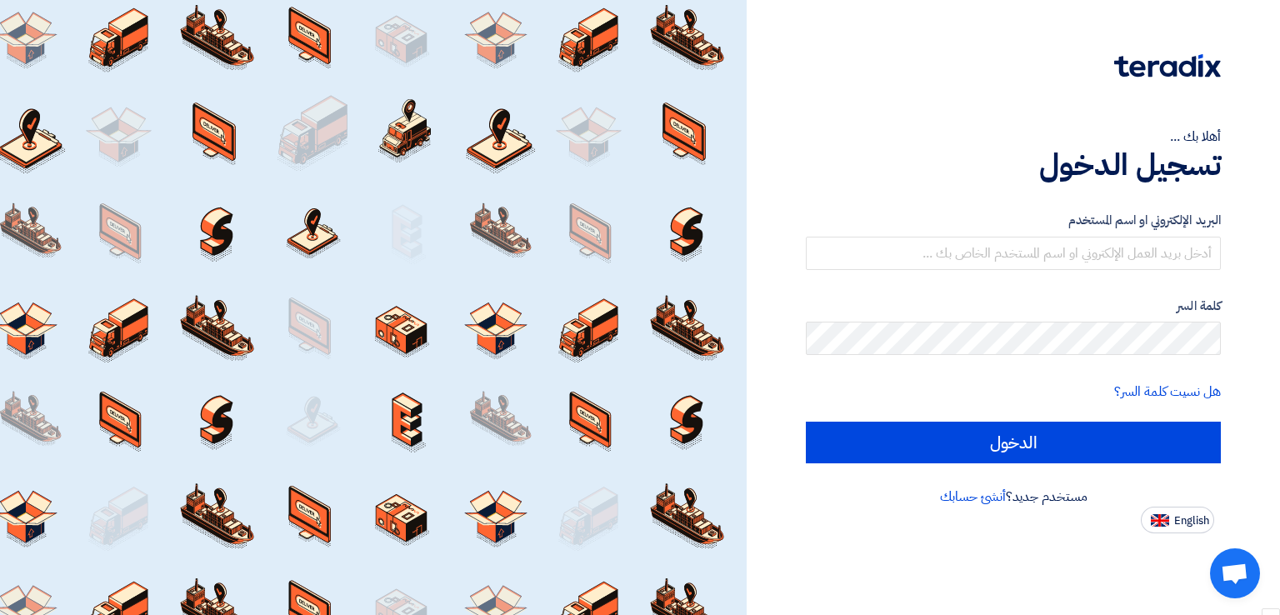  I want to click on div: مستخدم جديد؟, so click(1013, 497).